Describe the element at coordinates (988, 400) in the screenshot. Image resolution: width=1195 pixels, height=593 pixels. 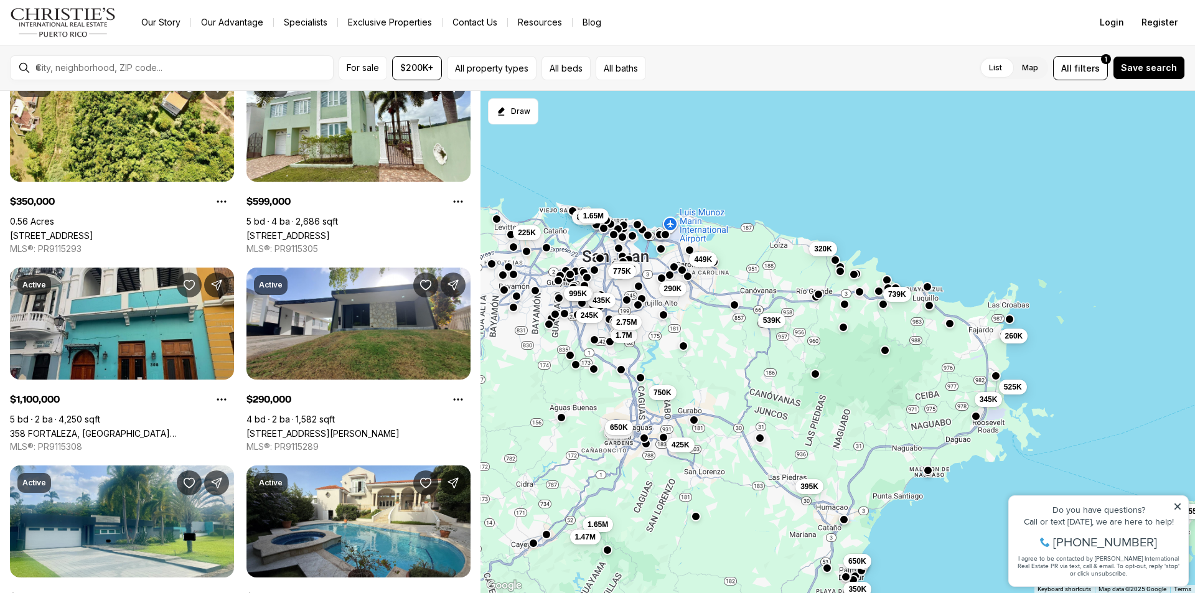
I see `span: 345K` at that location.